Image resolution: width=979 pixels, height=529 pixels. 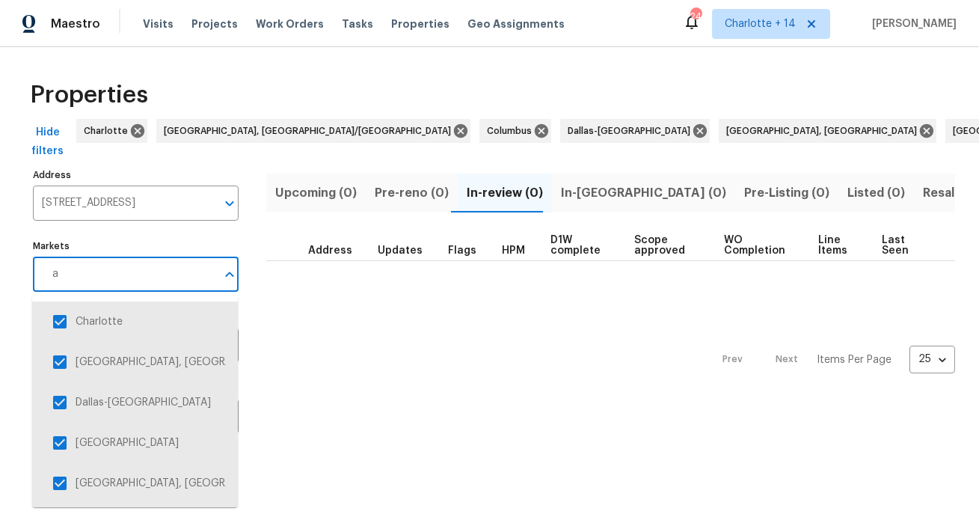 I want to click on span: Work Orders, so click(x=289, y=24).